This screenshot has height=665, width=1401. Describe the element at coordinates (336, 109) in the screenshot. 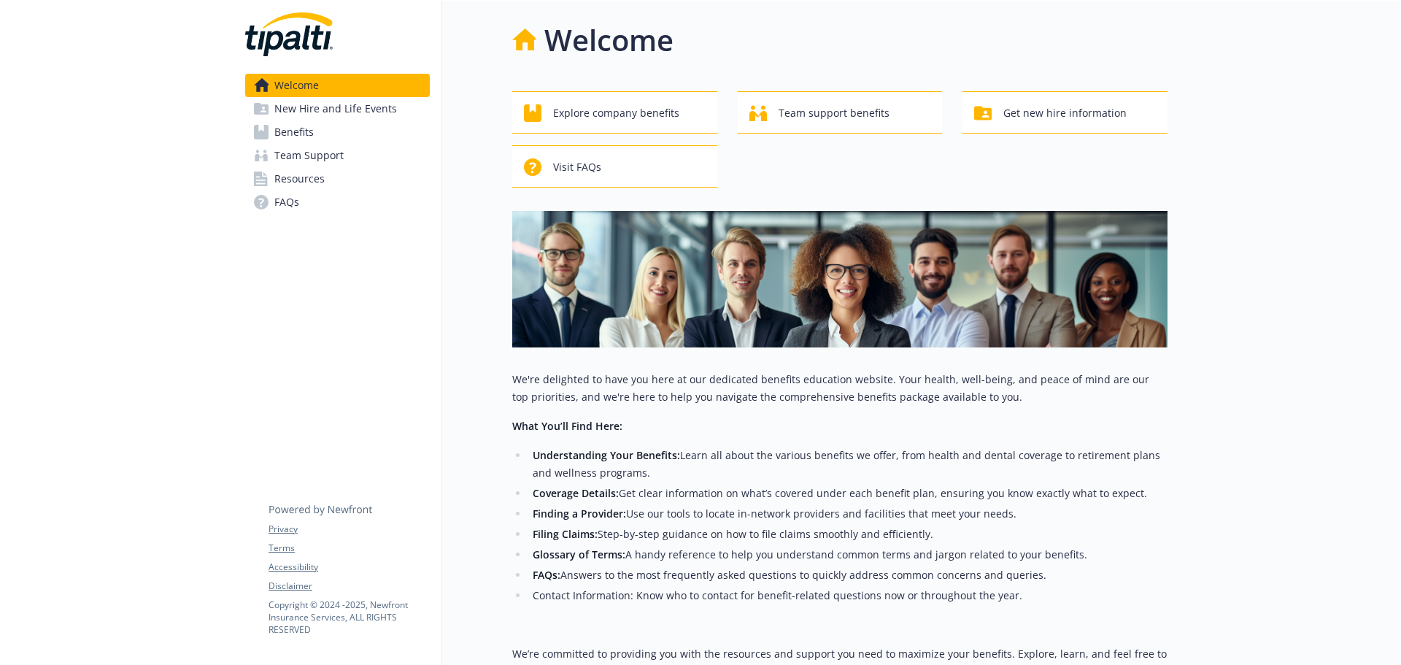

I see `span: New Hire and Life Events` at that location.